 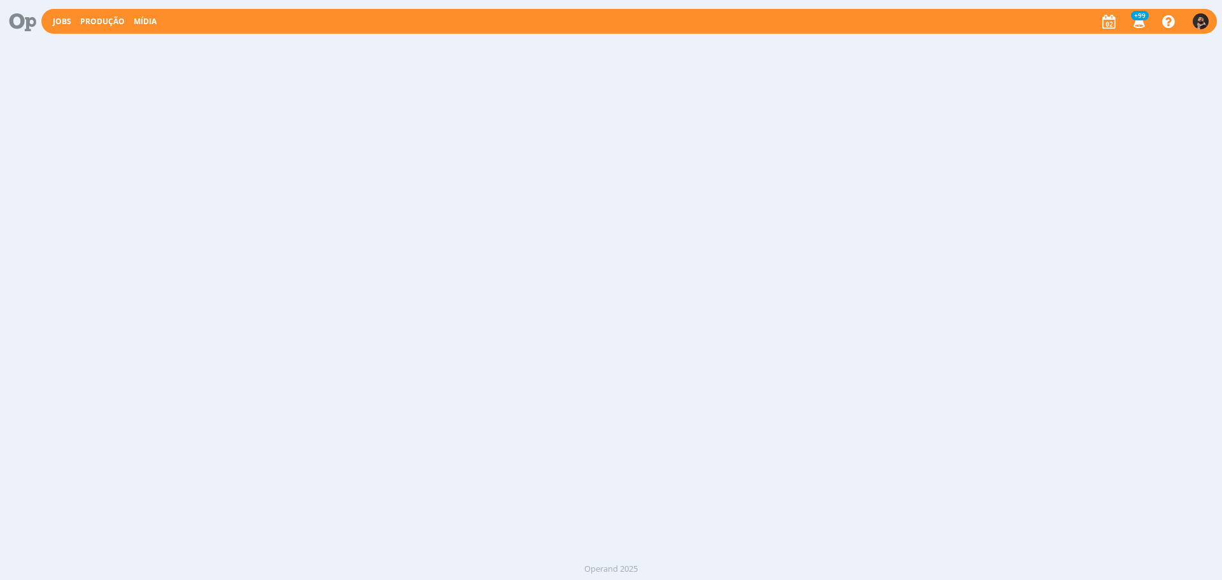 I want to click on a: Mídia, so click(x=145, y=21).